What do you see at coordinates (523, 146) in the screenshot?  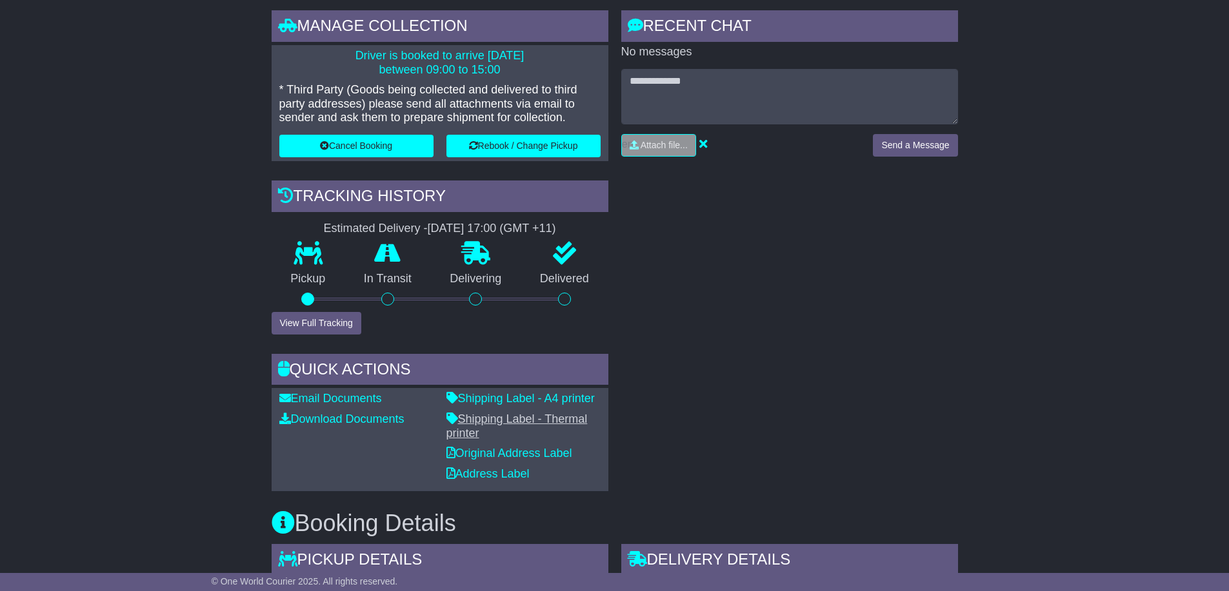 I see `button: Rebook / Change Pickup` at bounding box center [523, 146].